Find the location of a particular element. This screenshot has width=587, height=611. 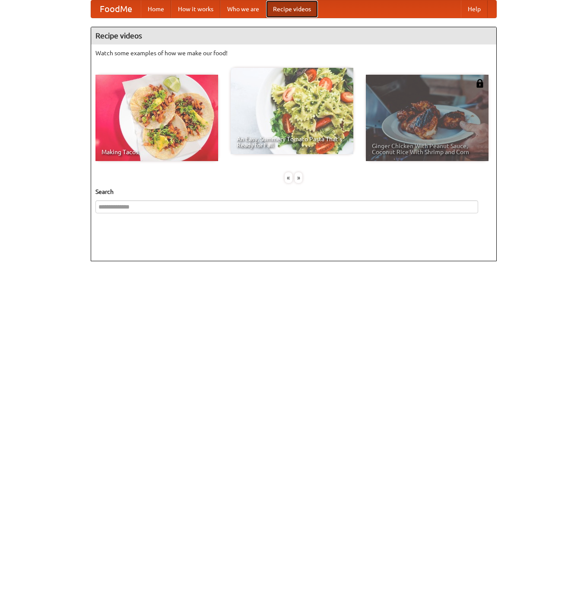

a: Home is located at coordinates (156, 9).